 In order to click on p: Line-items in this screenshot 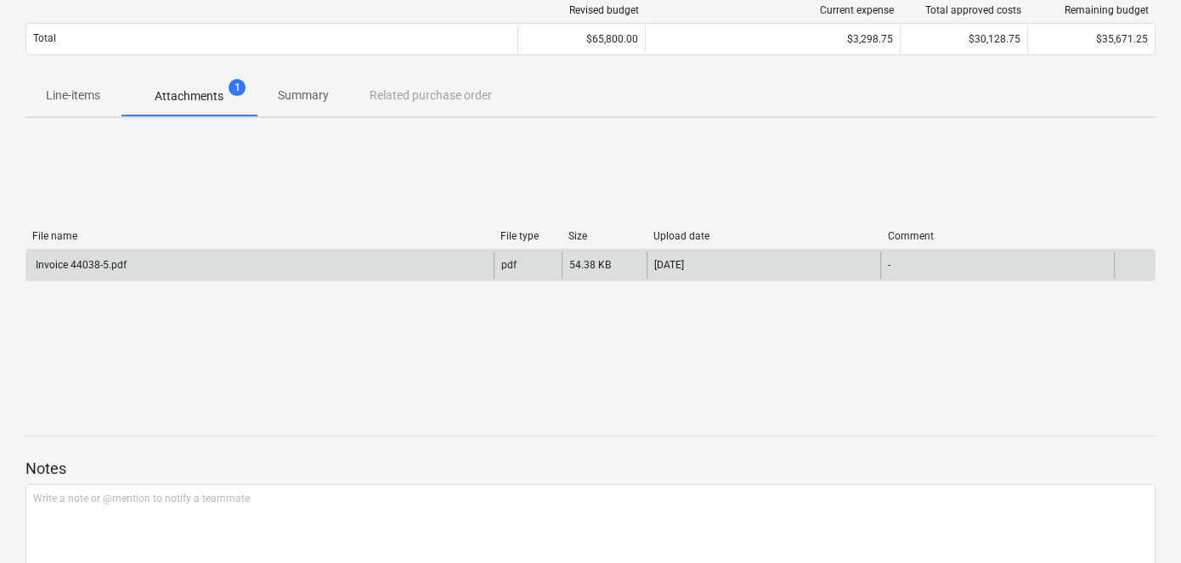, I will do `click(73, 95)`.